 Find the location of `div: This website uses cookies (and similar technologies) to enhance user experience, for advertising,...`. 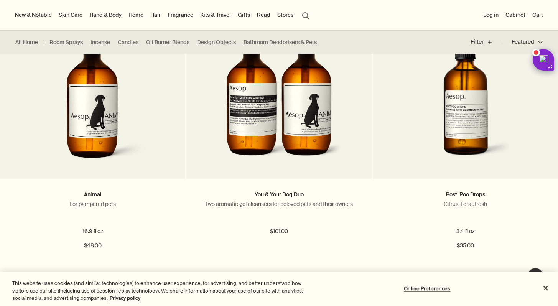

div: This website uses cookies (and similar technologies) to enhance user experience, for advertising,... is located at coordinates (159, 291).